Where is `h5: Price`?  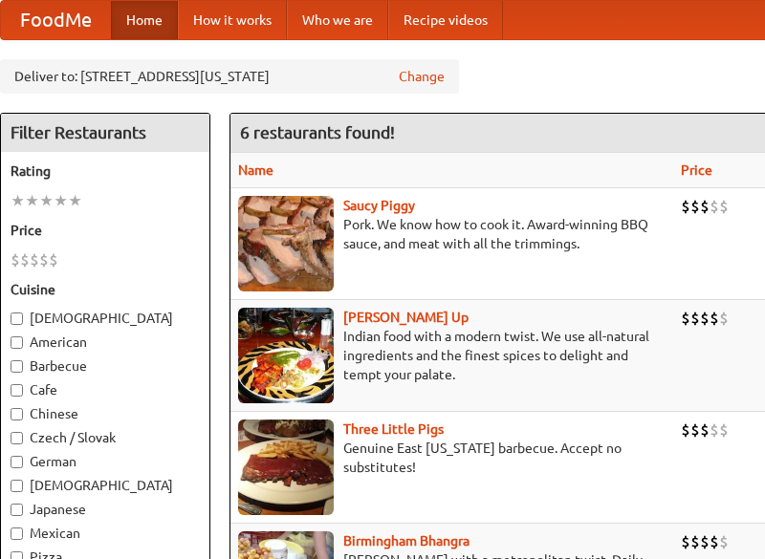
h5: Price is located at coordinates (105, 230).